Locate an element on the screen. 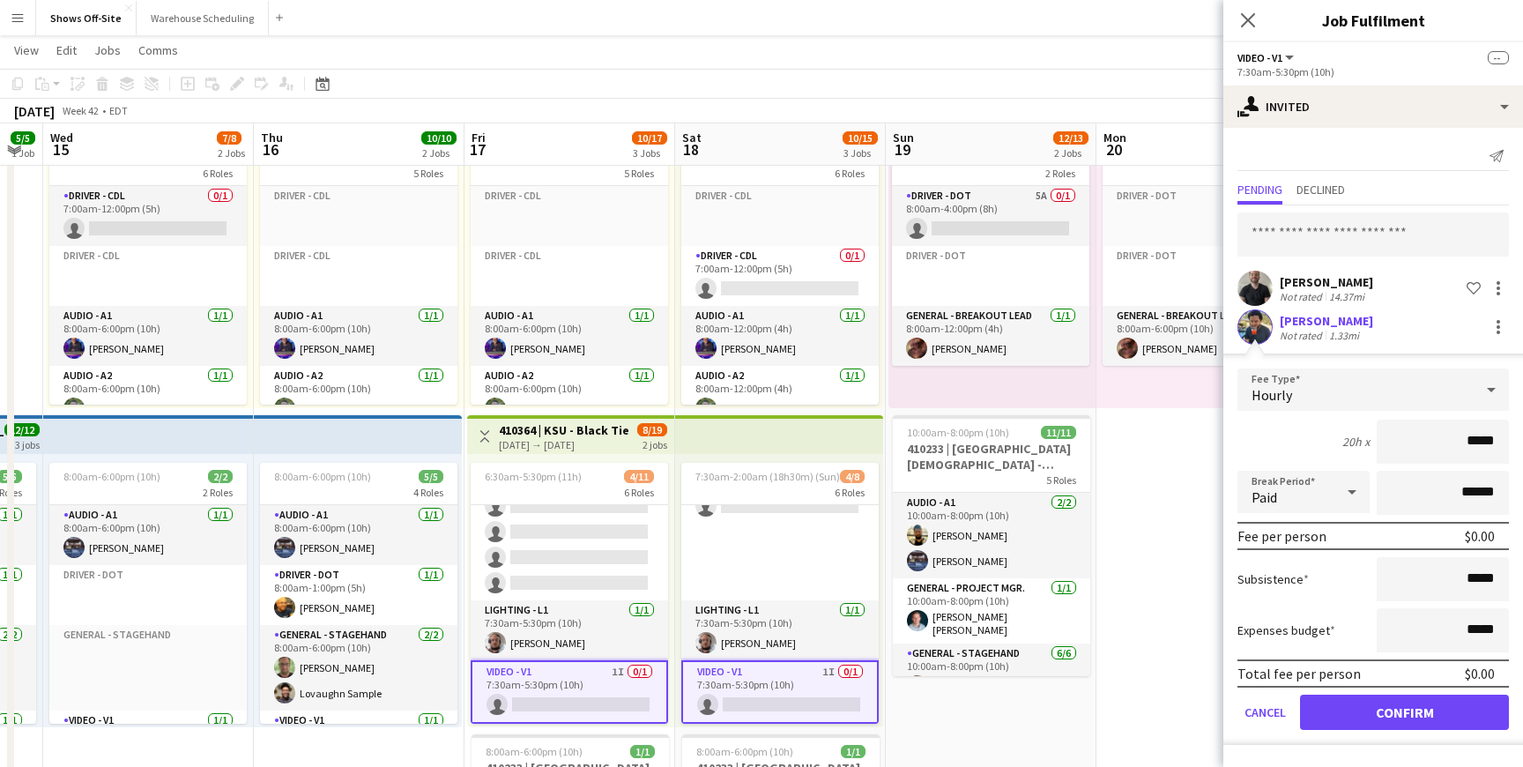 Image resolution: width=1523 pixels, height=767 pixels. span: 12/12 is located at coordinates (22, 429).